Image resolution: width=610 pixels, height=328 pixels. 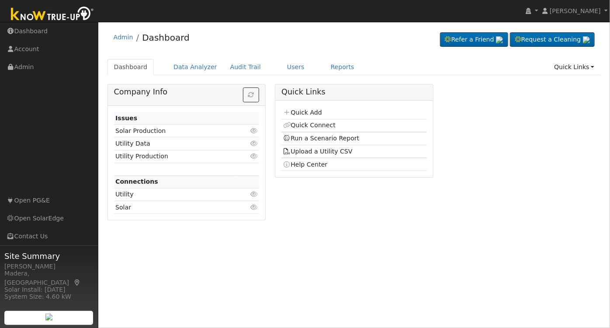 I want to click on td: Utility Production, so click(x=175, y=156).